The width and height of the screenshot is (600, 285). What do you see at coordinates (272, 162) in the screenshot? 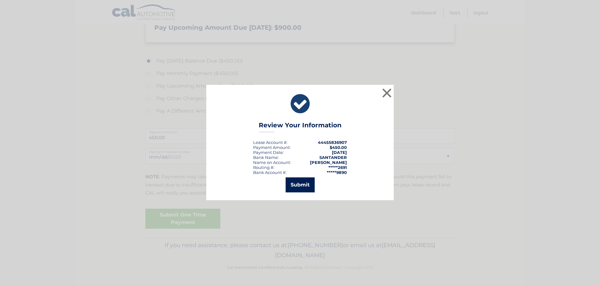
I see `div: Name on Account:` at bounding box center [272, 162].